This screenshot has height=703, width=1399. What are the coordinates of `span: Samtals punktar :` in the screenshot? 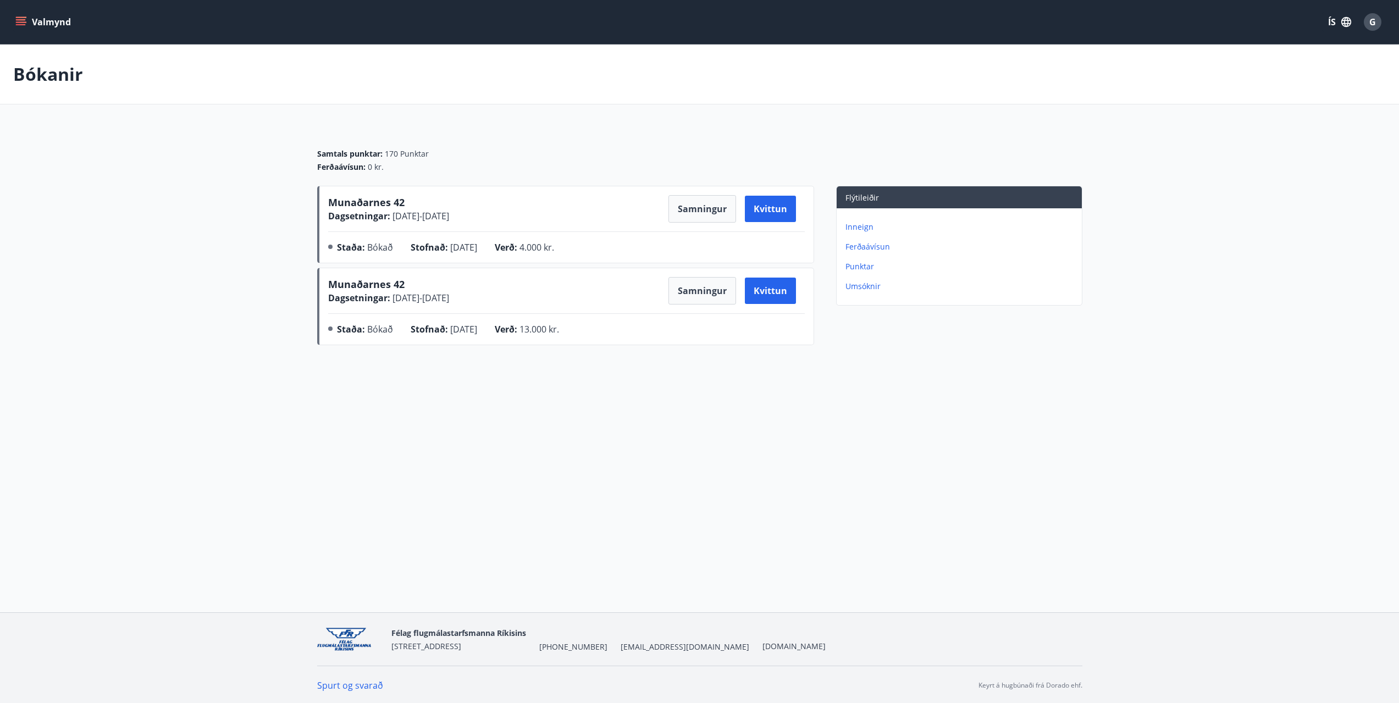 It's located at (350, 154).